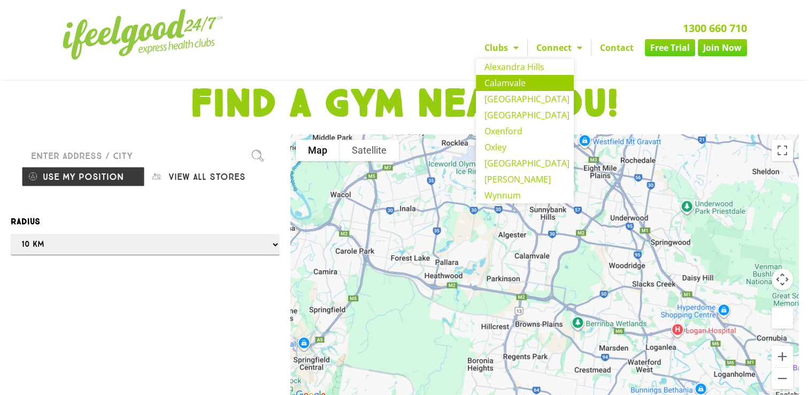 The height and width of the screenshot is (395, 809). What do you see at coordinates (404, 104) in the screenshot?
I see `h1: FIND A GYM NEAR YOU!` at bounding box center [404, 104].